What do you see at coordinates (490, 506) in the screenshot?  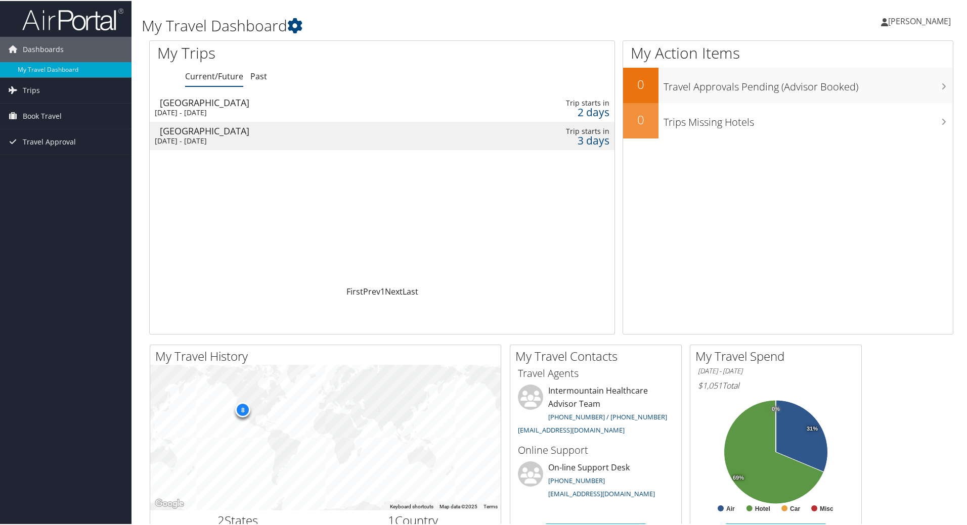 I see `a: Terms (opens in new tab)` at bounding box center [490, 506].